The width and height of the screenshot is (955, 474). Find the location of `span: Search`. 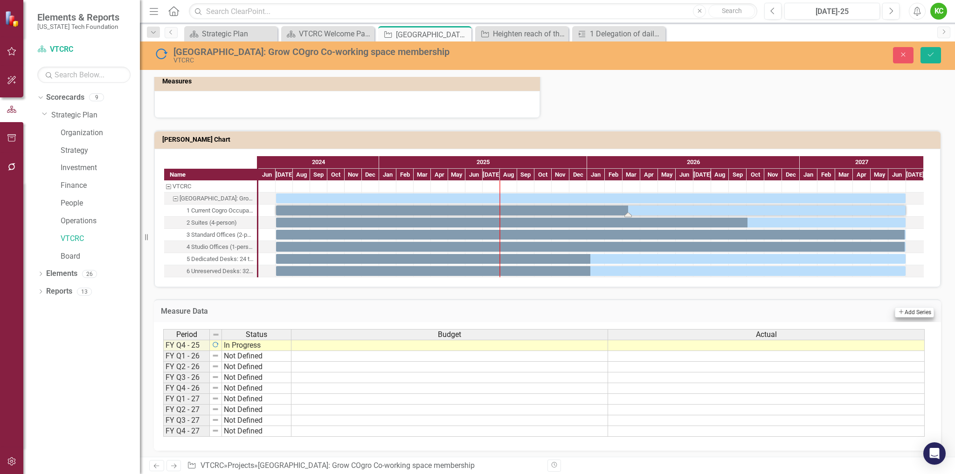

span: Search is located at coordinates (731, 11).